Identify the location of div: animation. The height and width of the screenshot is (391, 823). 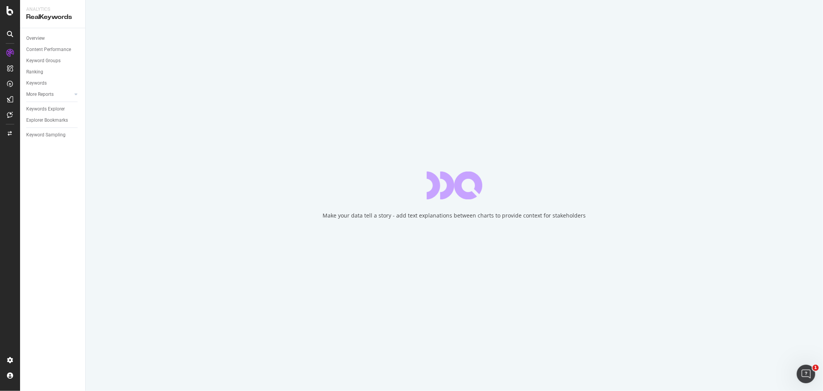
(455, 185).